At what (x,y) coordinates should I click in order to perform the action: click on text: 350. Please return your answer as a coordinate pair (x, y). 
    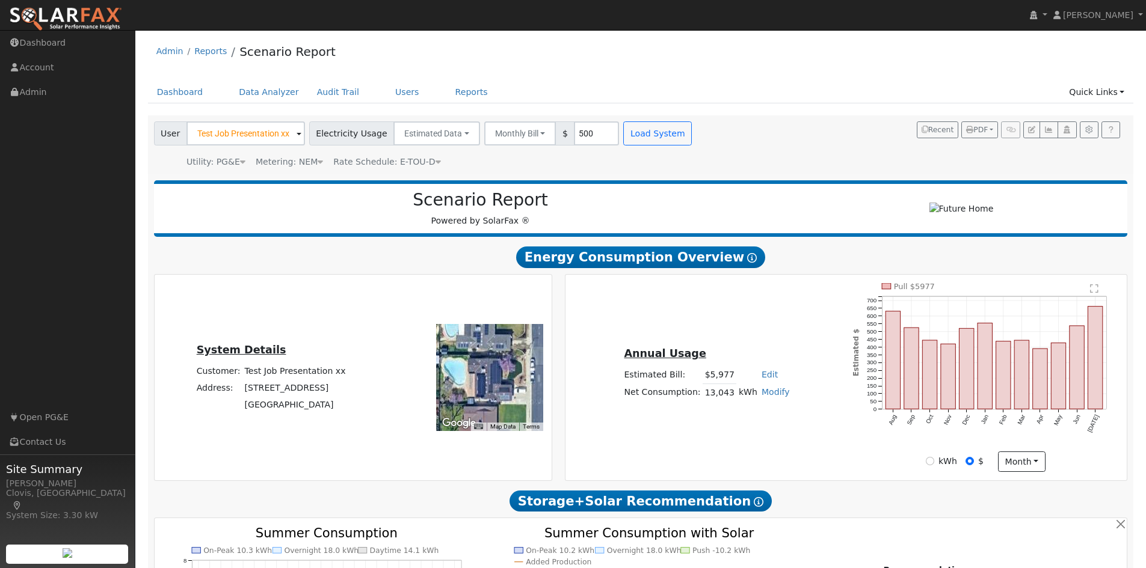
    Looking at the image, I should click on (872, 355).